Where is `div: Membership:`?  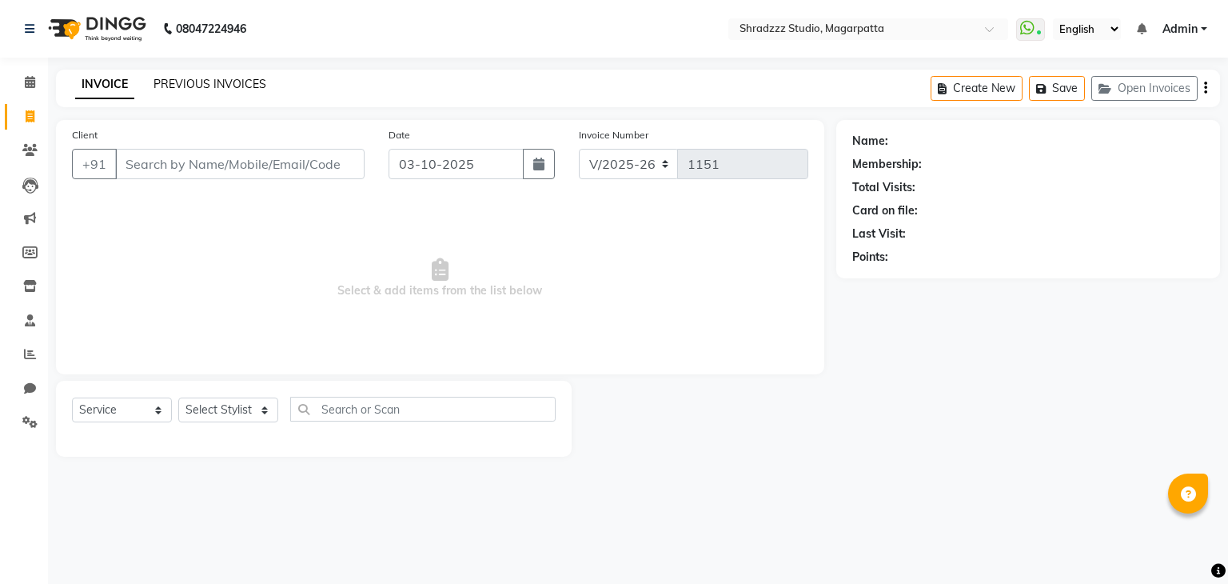 div: Membership: is located at coordinates (887, 164).